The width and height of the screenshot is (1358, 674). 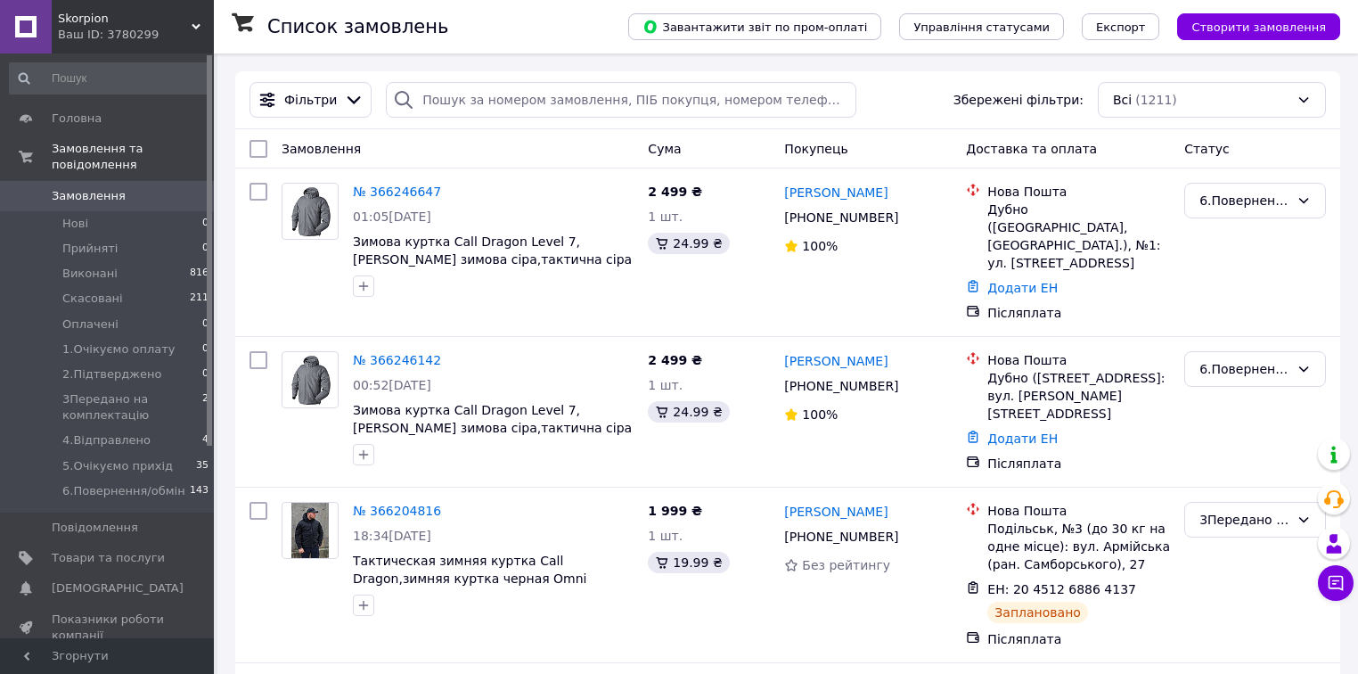 What do you see at coordinates (108, 558) in the screenshot?
I see `span: Товари та послуги` at bounding box center [108, 558].